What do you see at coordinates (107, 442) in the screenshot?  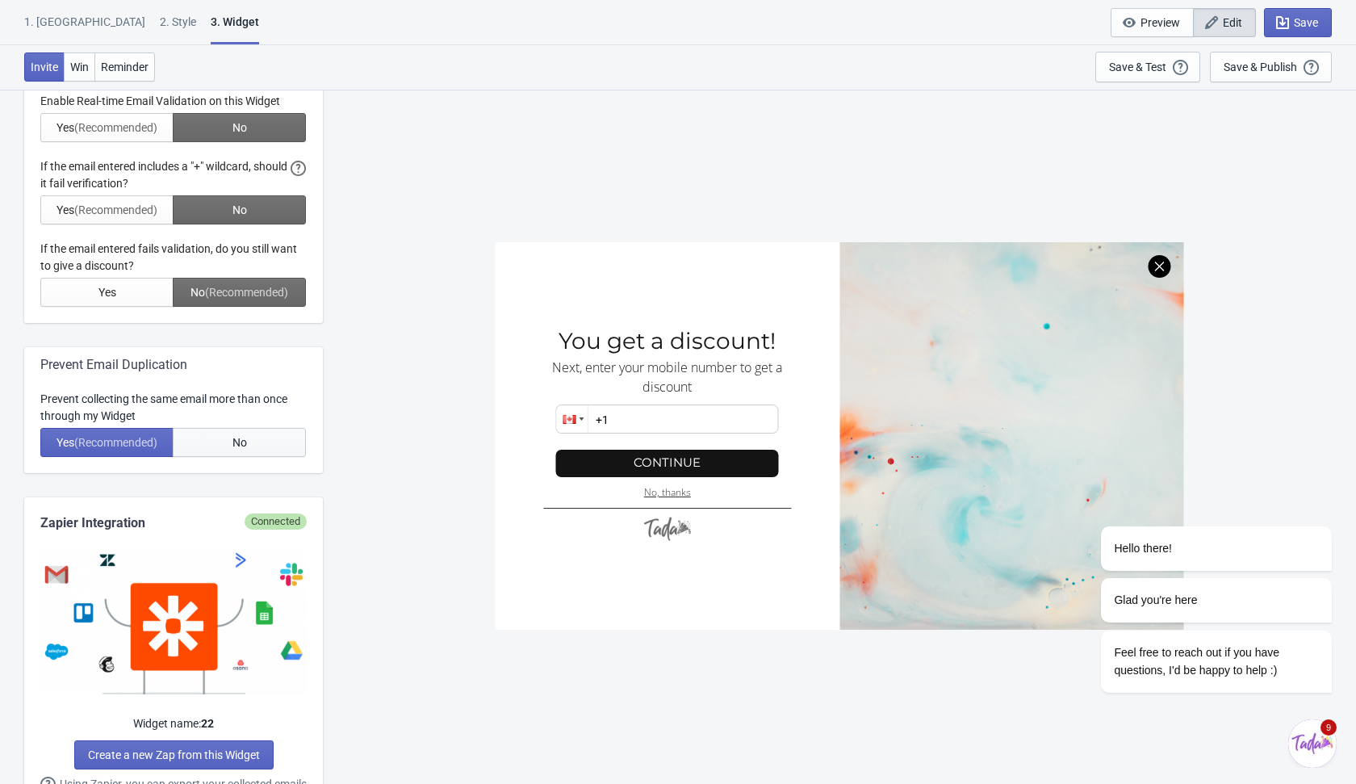 I see `span: Yes` at bounding box center [107, 442].